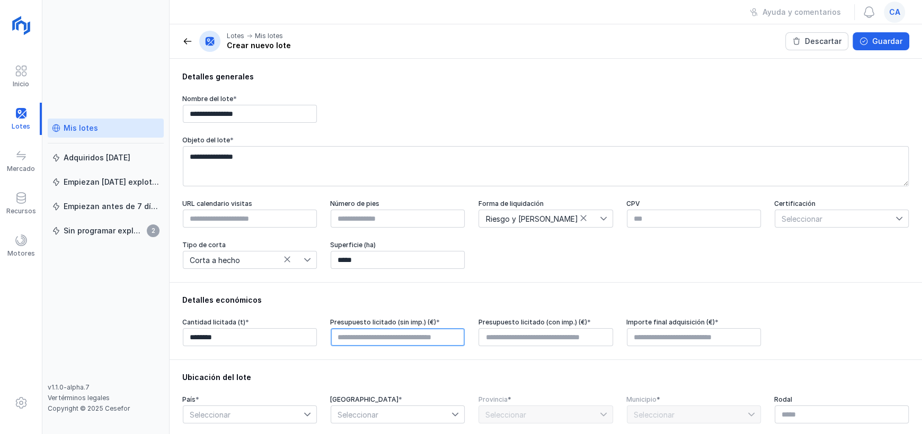  I want to click on div: Municipio, so click(693, 400).